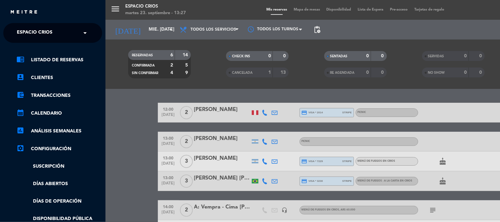 This screenshot has width=500, height=222. Describe the element at coordinates (59, 96) in the screenshot. I see `a: account_balance_walletTransacciones` at that location.